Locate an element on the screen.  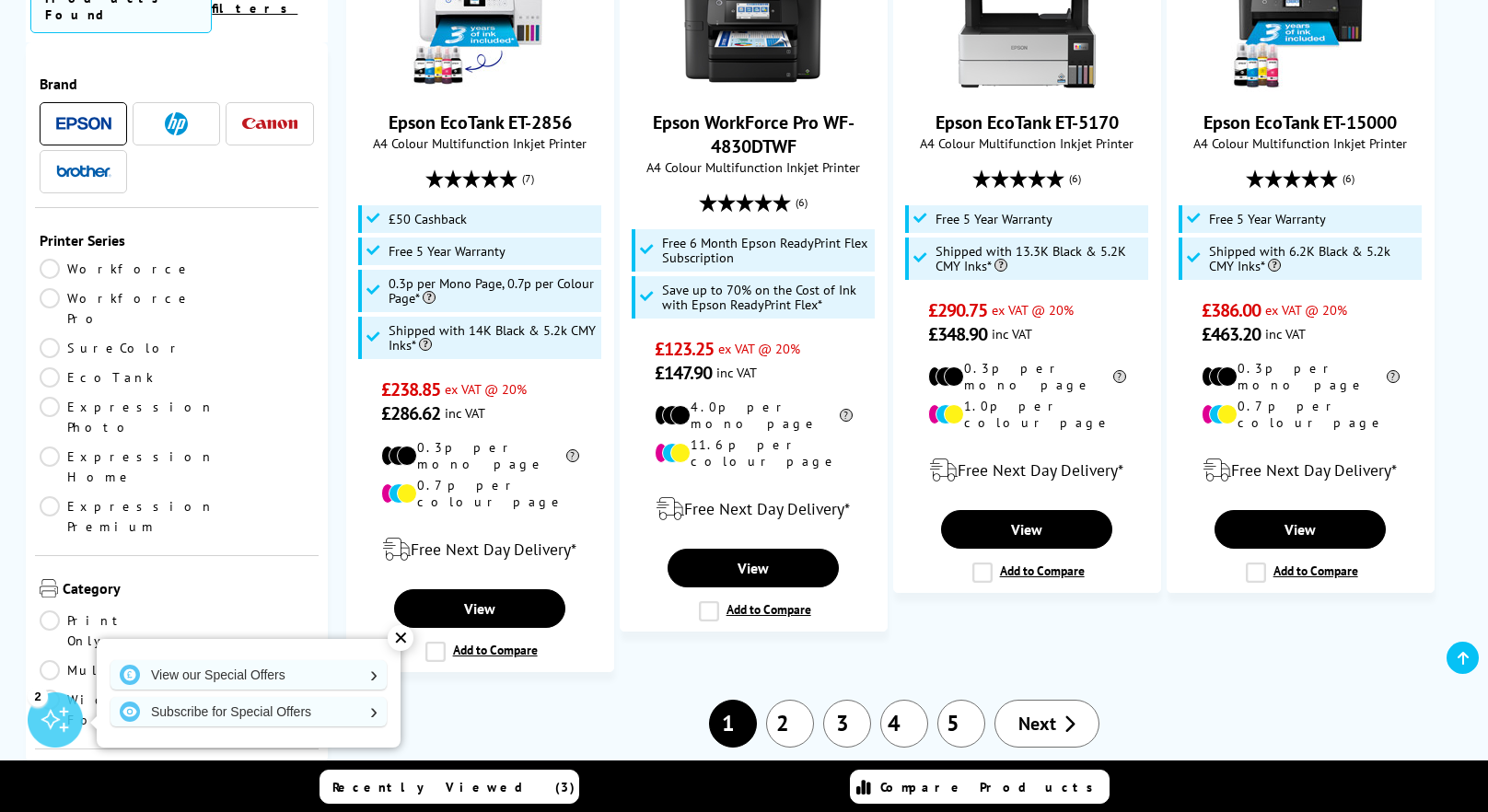
img: Category is located at coordinates (49, 588).